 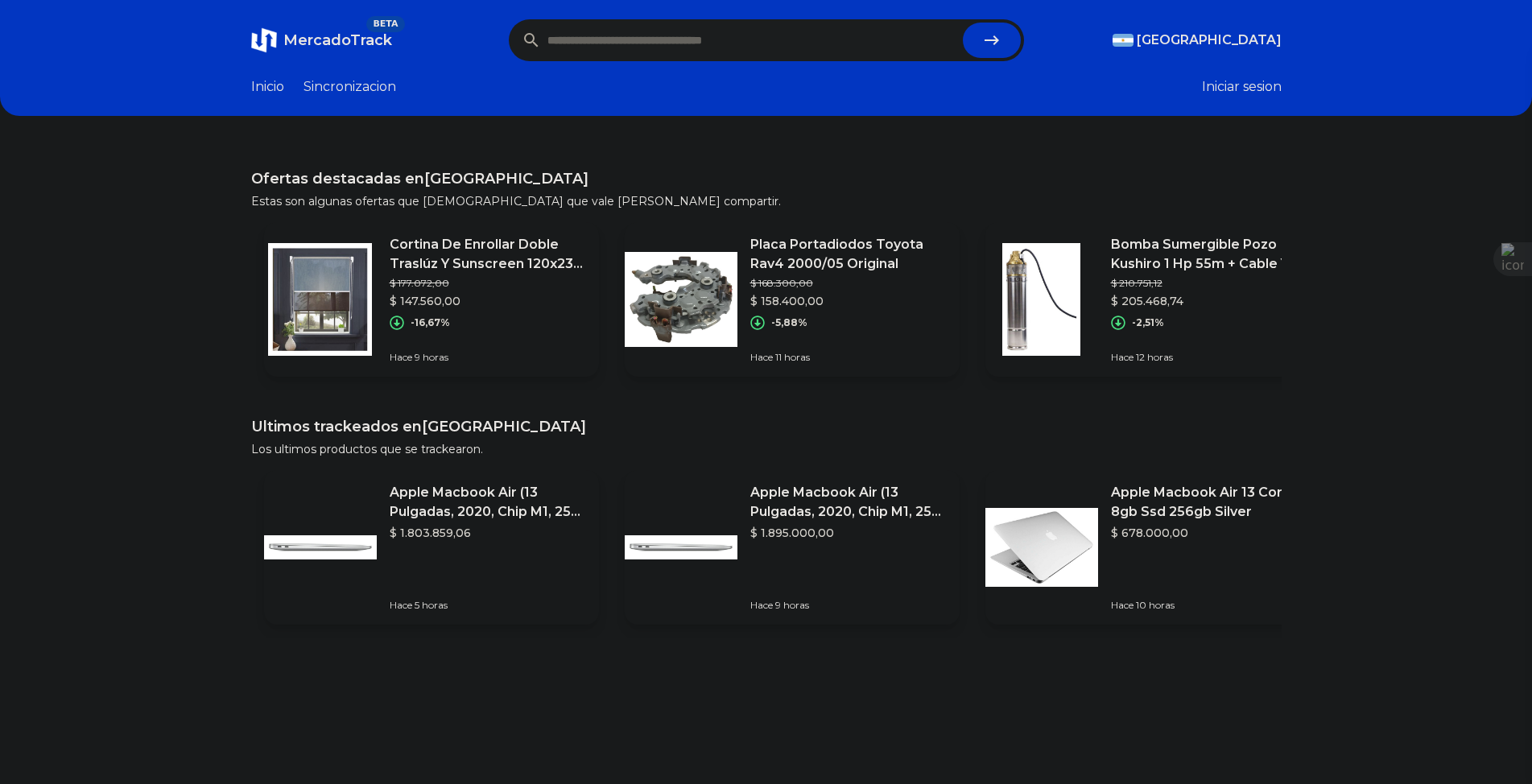 I want to click on a: Featured imagePlaca Portadiodos Toyota Rav4 2000/05 Original$ 168.300,00$ 158.400,00-5,88%Hace 11..., so click(x=792, y=300).